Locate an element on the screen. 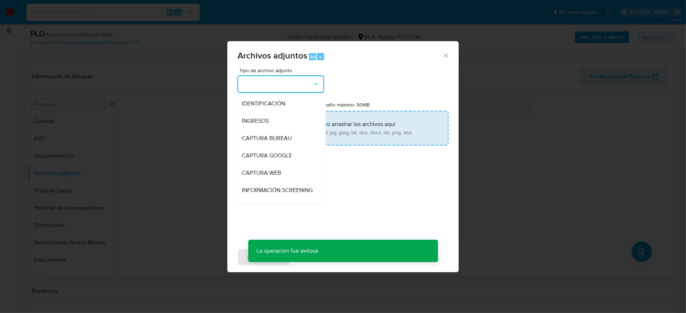  span: CAPTURA GOOGLE is located at coordinates (267, 156).